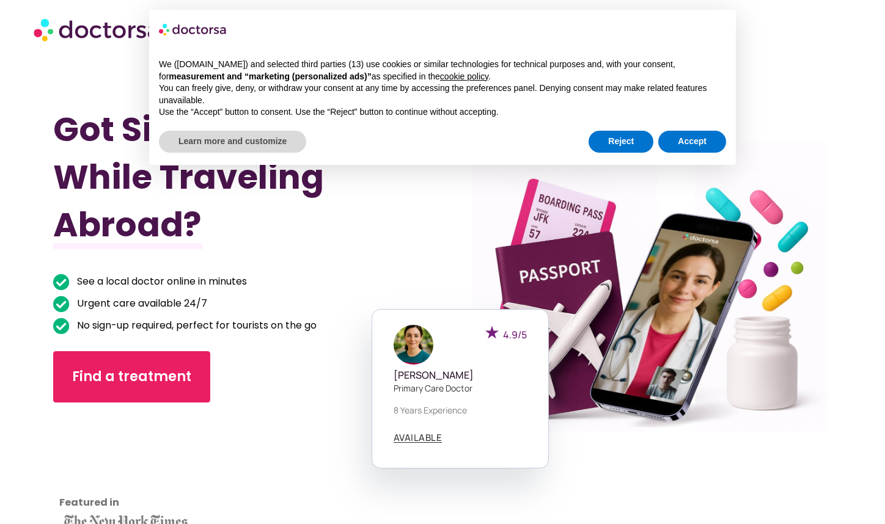  What do you see at coordinates (460, 388) in the screenshot?
I see `p: Primary care doctor` at bounding box center [460, 388].